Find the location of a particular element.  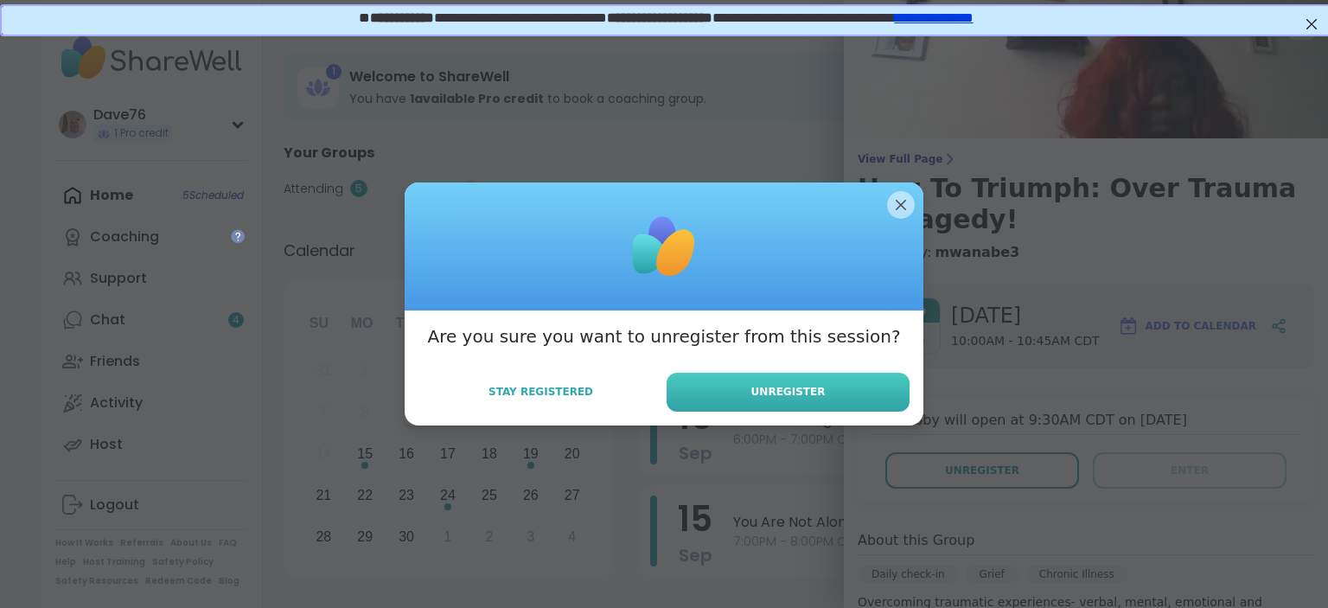

button: Unregister is located at coordinates (788, 392).